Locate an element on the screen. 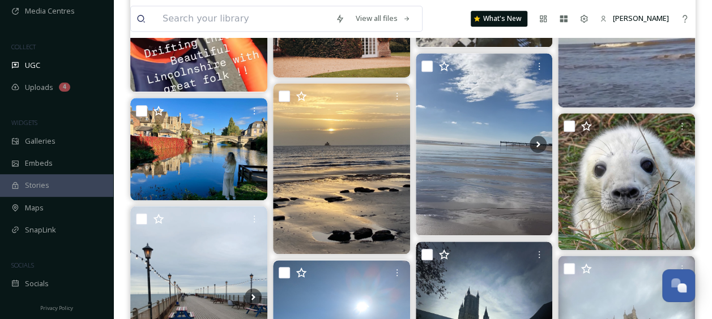  span: SnapLink is located at coordinates (40, 230).